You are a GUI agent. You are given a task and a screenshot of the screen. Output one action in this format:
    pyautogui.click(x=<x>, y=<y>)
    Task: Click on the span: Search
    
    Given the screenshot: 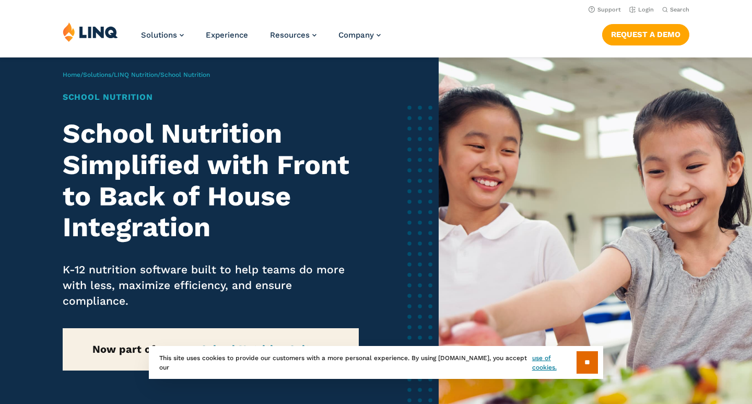 What is the action you would take?
    pyautogui.click(x=680, y=9)
    